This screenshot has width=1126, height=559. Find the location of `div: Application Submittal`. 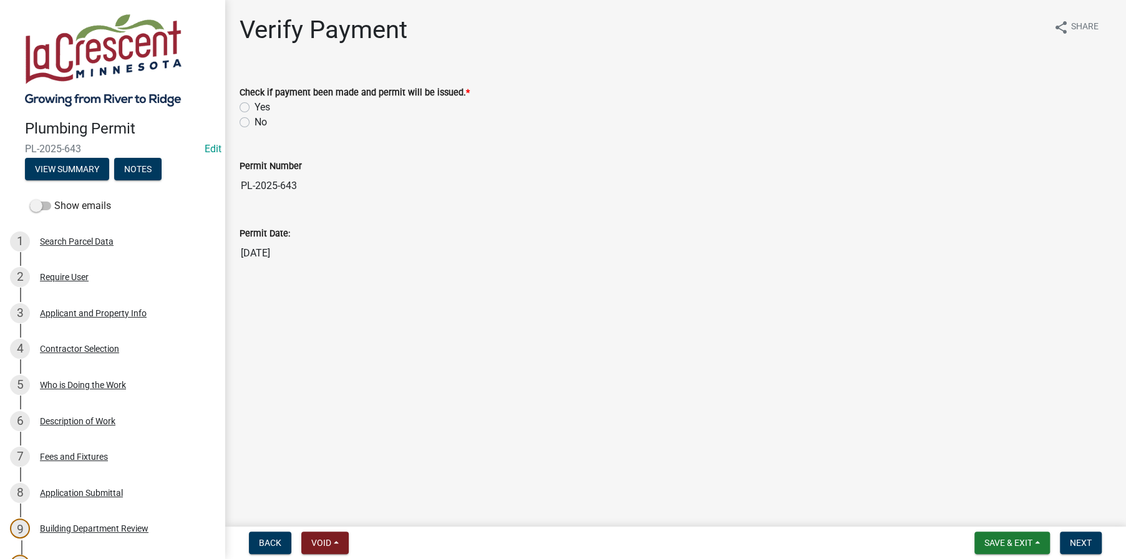

div: Application Submittal is located at coordinates (81, 493).